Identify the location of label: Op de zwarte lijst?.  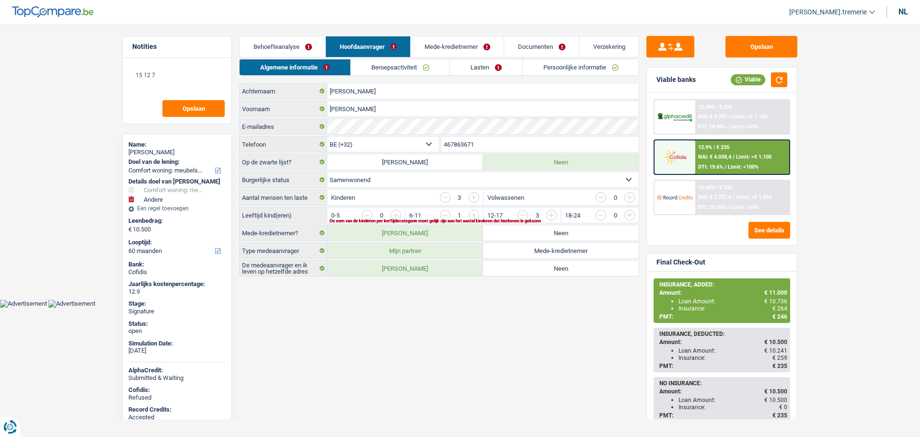
(283, 162).